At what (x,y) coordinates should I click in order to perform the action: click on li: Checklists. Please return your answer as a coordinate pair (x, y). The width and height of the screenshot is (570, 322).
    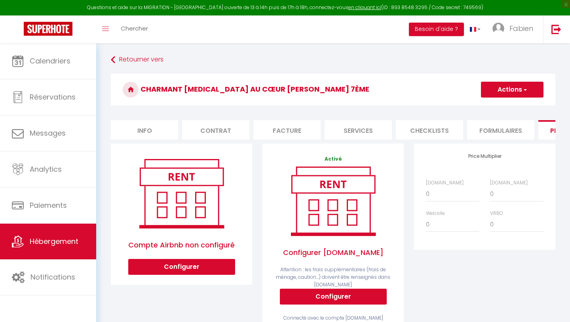
    Looking at the image, I should click on (430, 130).